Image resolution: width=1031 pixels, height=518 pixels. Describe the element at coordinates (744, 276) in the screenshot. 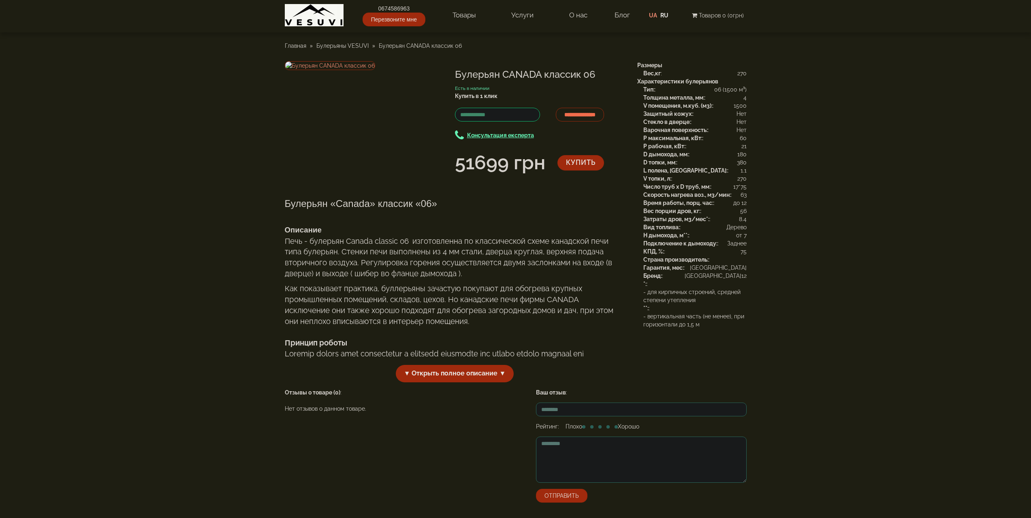

I see `span: 12` at that location.